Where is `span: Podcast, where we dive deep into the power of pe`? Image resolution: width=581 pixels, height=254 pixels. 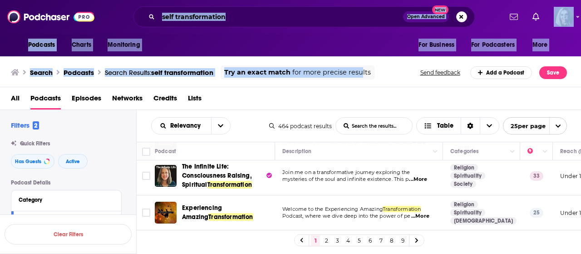
span: Podcast, where we dive deep into the power of pe is located at coordinates (346, 216).